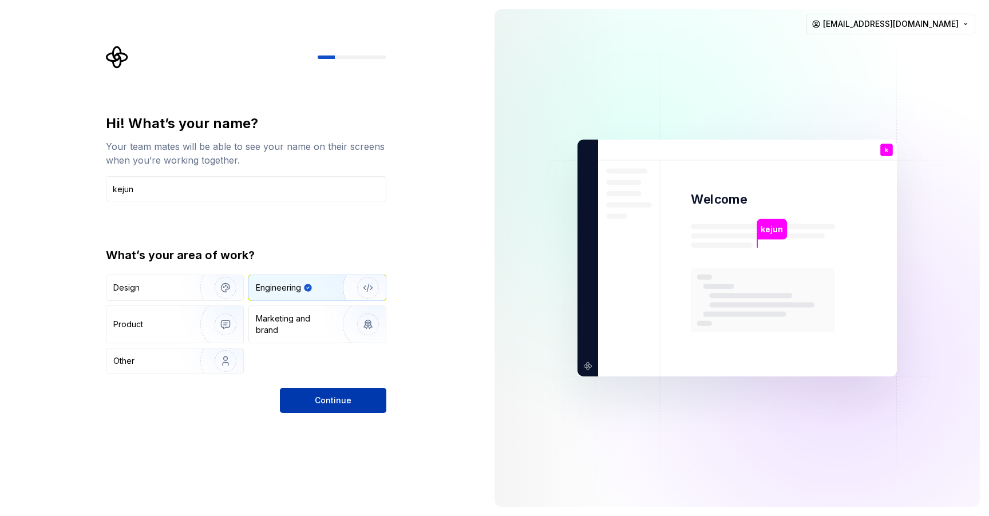 The image size is (989, 516). I want to click on div: What’s your area of work?, so click(246, 255).